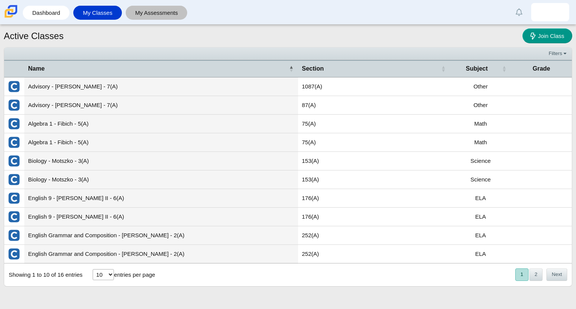 Image resolution: width=576 pixels, height=309 pixels. I want to click on span: Section, so click(313, 68).